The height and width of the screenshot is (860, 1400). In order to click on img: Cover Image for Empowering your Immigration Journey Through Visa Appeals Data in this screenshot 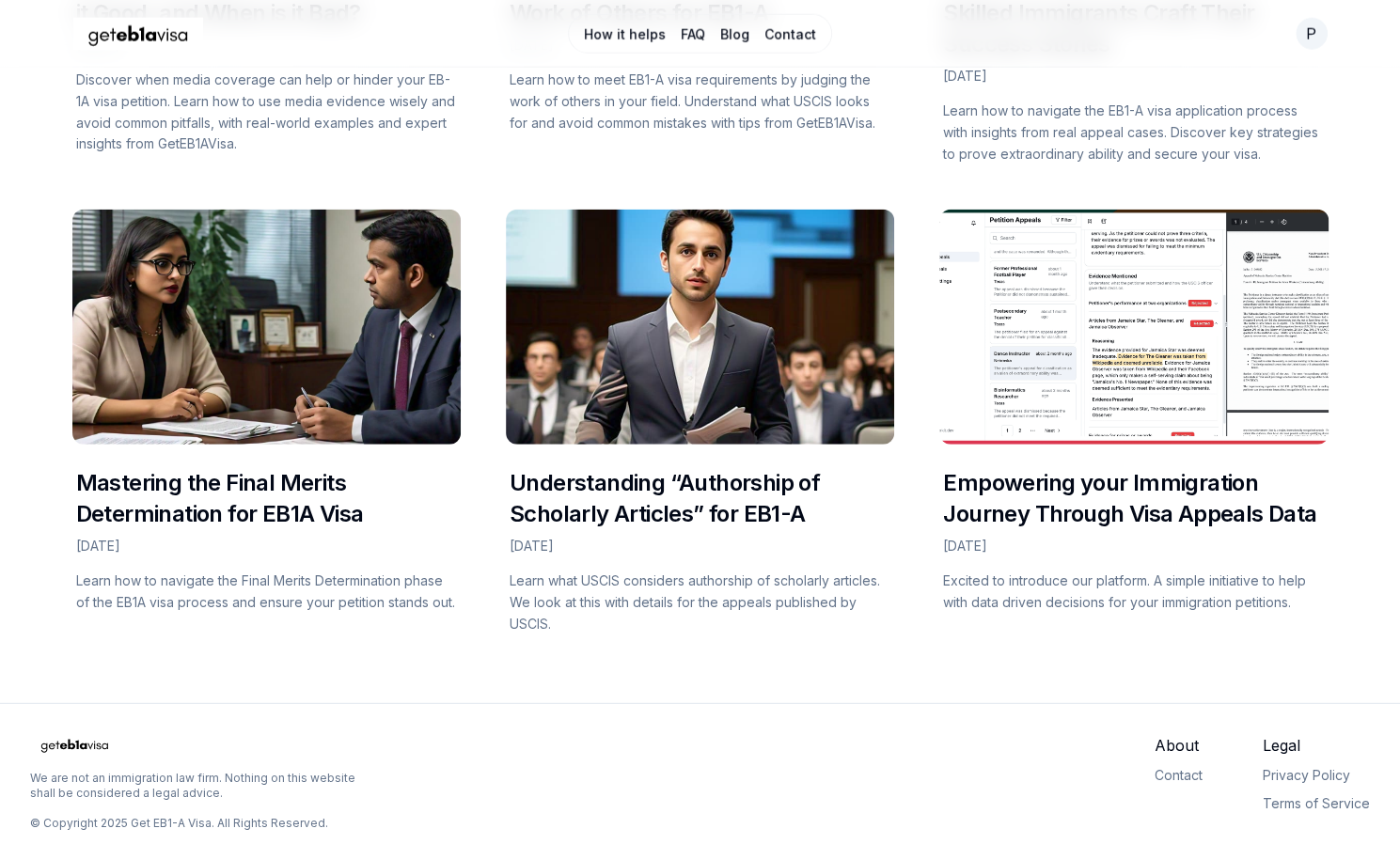, I will do `click(1132, 327)`.